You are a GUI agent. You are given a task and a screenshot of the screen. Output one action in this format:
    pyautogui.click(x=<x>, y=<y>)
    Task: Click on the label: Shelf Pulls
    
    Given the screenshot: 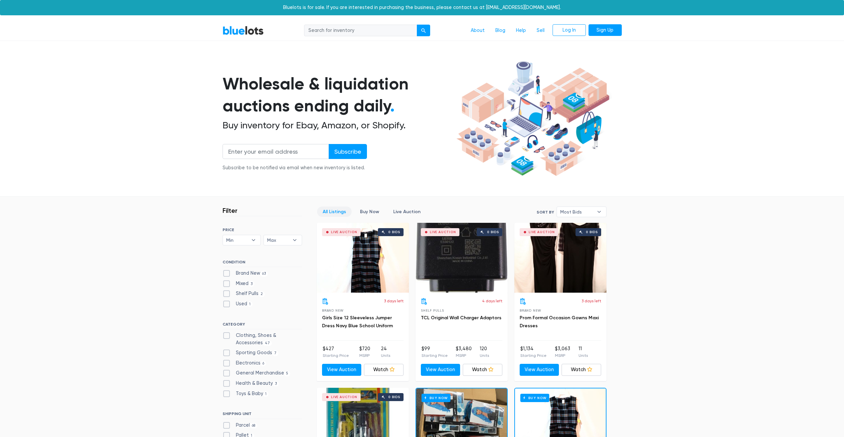 What is the action you would take?
    pyautogui.click(x=244, y=294)
    